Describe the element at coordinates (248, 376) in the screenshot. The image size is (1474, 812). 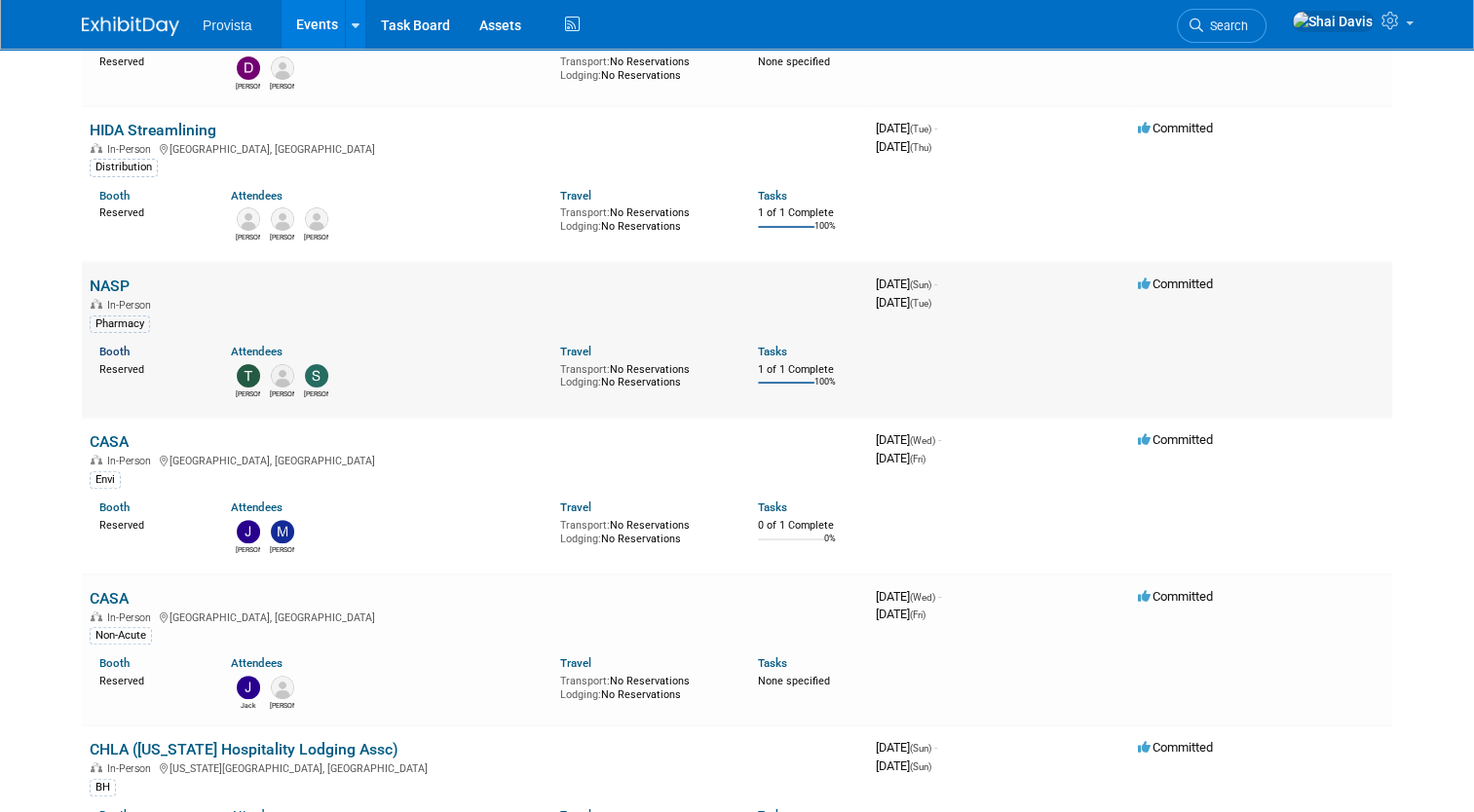
I see `img: Trisha Mitkus` at that location.